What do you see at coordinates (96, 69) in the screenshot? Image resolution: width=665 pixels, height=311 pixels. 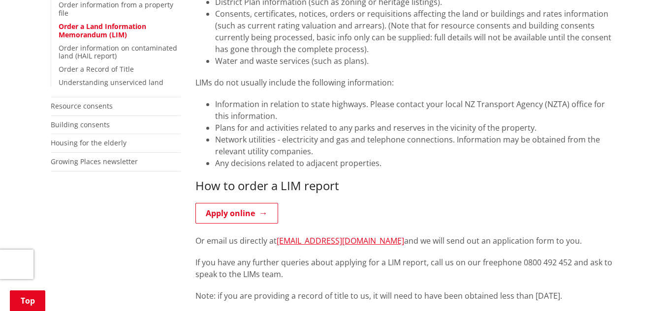 I see `a: Order a Record of Title` at bounding box center [96, 69].